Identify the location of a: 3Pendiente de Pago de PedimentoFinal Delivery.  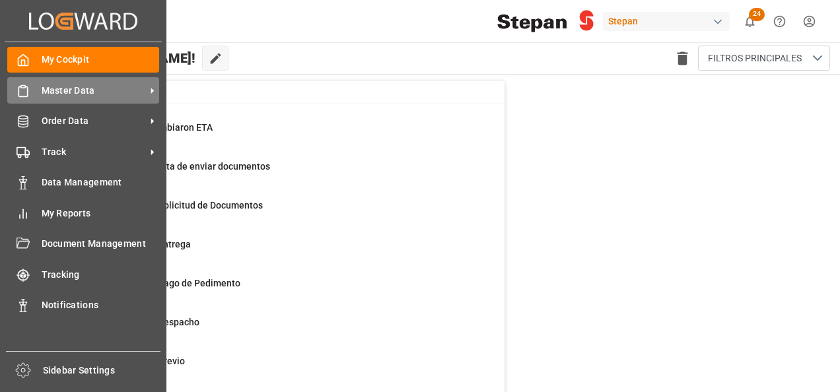
(277, 291).